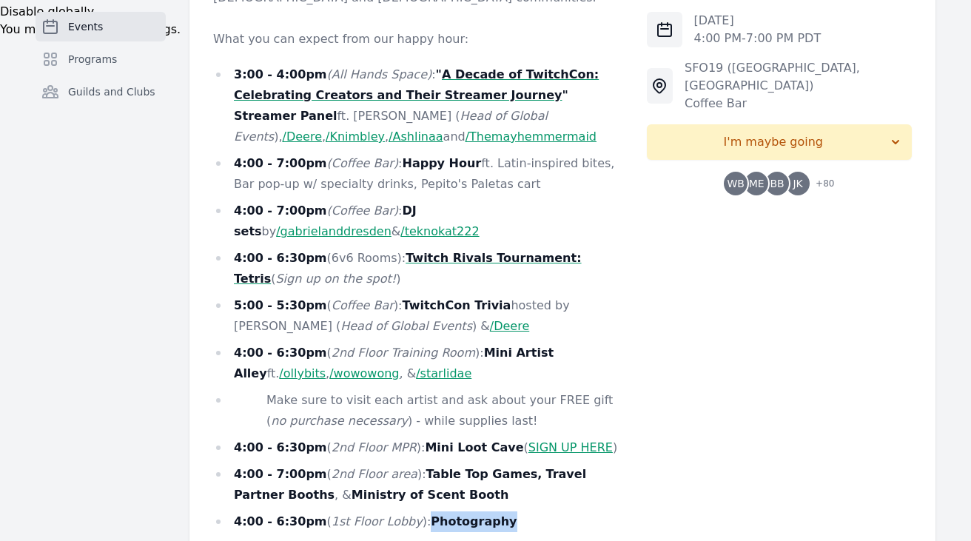 The width and height of the screenshot is (971, 541). I want to click on a: Events, so click(101, 27).